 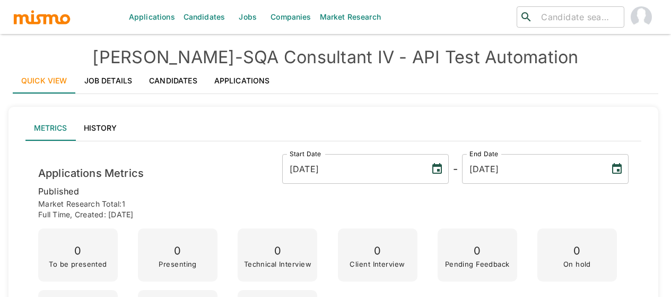 What do you see at coordinates (50, 128) in the screenshot?
I see `button: Metrics` at bounding box center [50, 128].